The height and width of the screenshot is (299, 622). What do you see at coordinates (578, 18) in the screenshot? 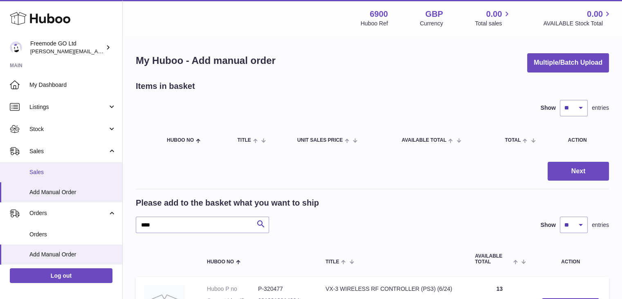
I see `a: 0.00 AVAILABLE Stock Total` at bounding box center [578, 18].